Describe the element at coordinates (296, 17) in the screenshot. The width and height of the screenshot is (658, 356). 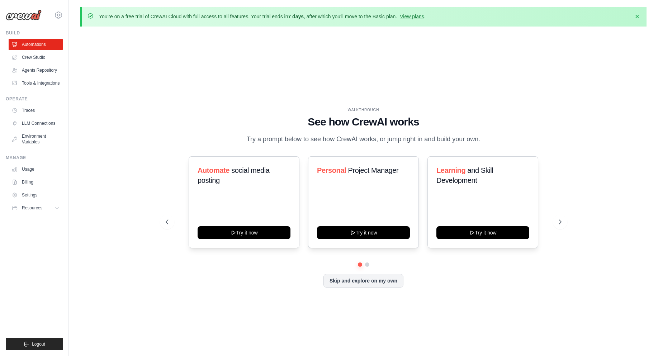
I see `strong: 7 days` at that location.